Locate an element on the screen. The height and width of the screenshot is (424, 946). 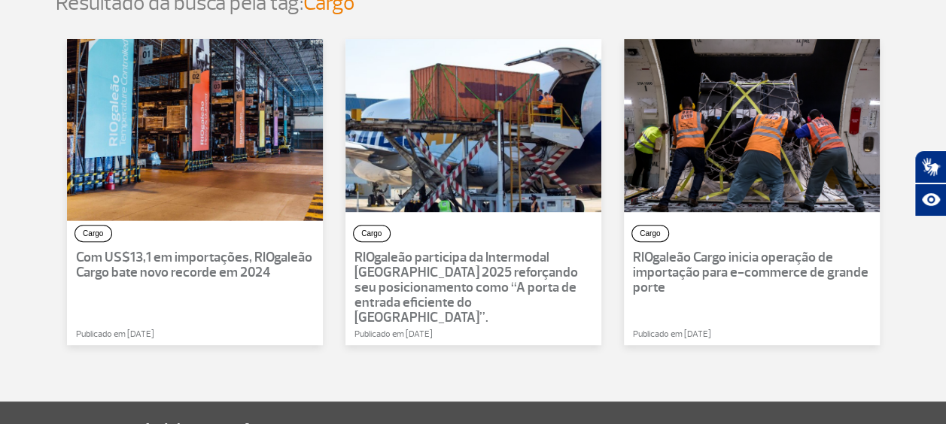
p: Com US$13,1 em importações, RIOgaleão Cargo bate novo recorde em 2024 is located at coordinates (195, 266).